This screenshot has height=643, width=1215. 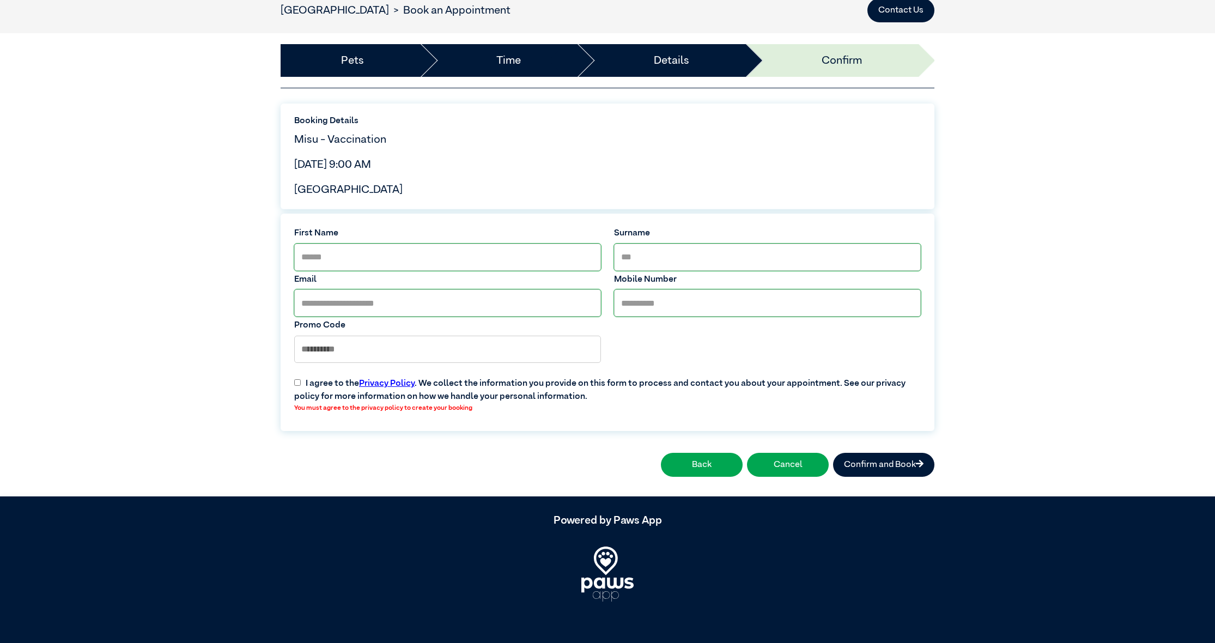 What do you see at coordinates (608, 408) in the screenshot?
I see `label: You must agree to the privacy policy to create your booking` at bounding box center [608, 408].